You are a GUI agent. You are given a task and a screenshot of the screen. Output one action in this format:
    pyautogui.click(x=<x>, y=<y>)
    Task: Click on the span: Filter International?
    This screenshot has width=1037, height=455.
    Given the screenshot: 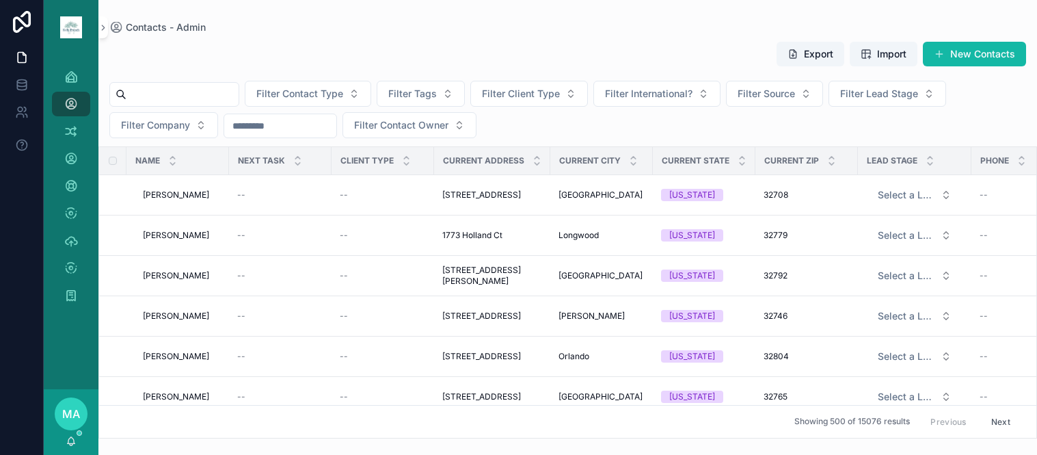 What is the action you would take?
    pyautogui.click(x=649, y=94)
    